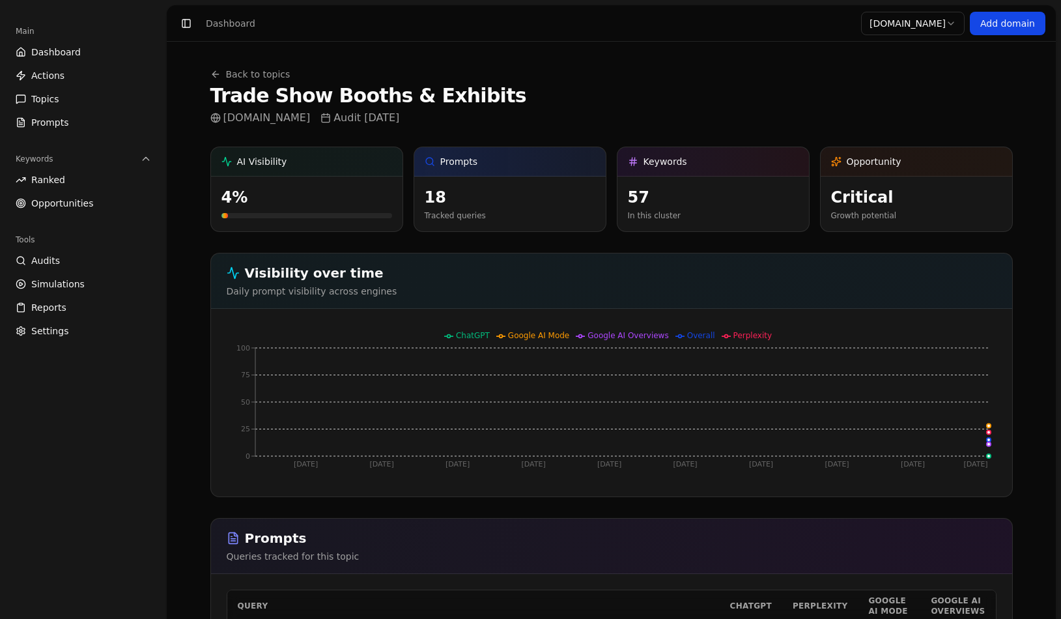 This screenshot has width=1061, height=619. Describe the element at coordinates (612, 538) in the screenshot. I see `h2: Prompts` at that location.